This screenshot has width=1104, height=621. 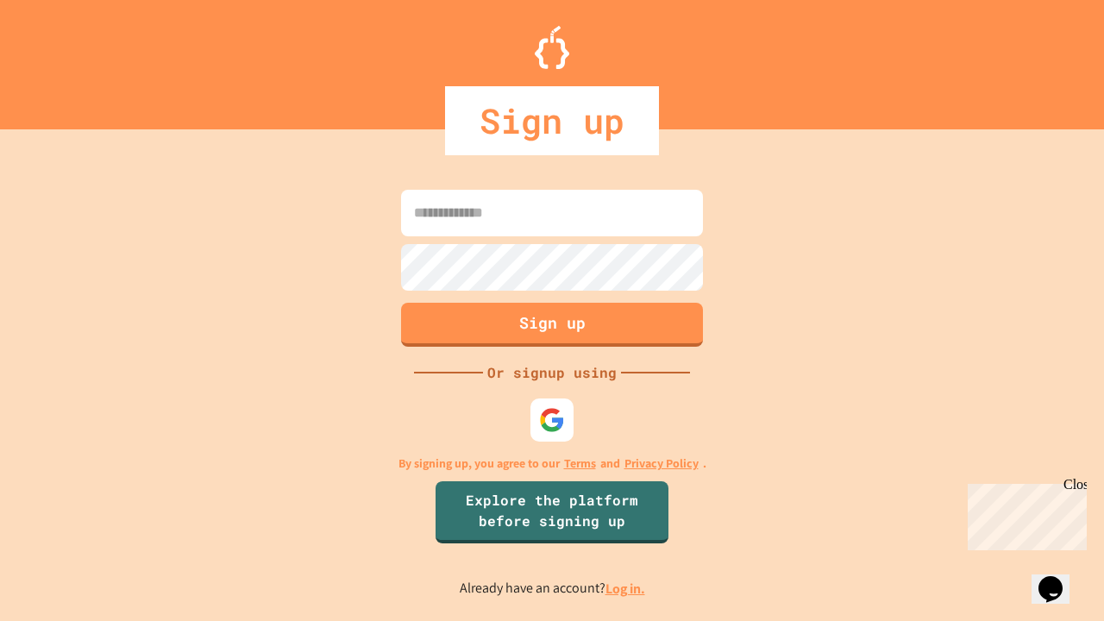 I want to click on button: Sign up, so click(x=552, y=324).